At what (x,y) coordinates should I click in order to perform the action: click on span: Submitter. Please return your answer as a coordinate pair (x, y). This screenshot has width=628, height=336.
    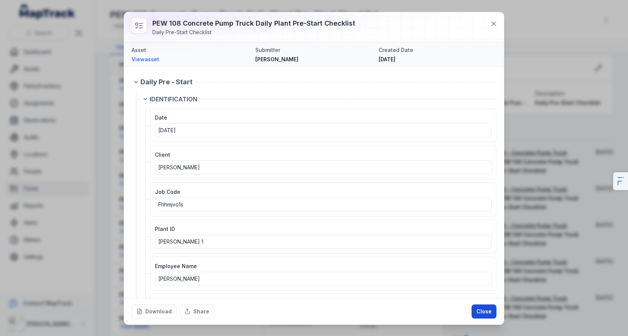
    Looking at the image, I should click on (267, 50).